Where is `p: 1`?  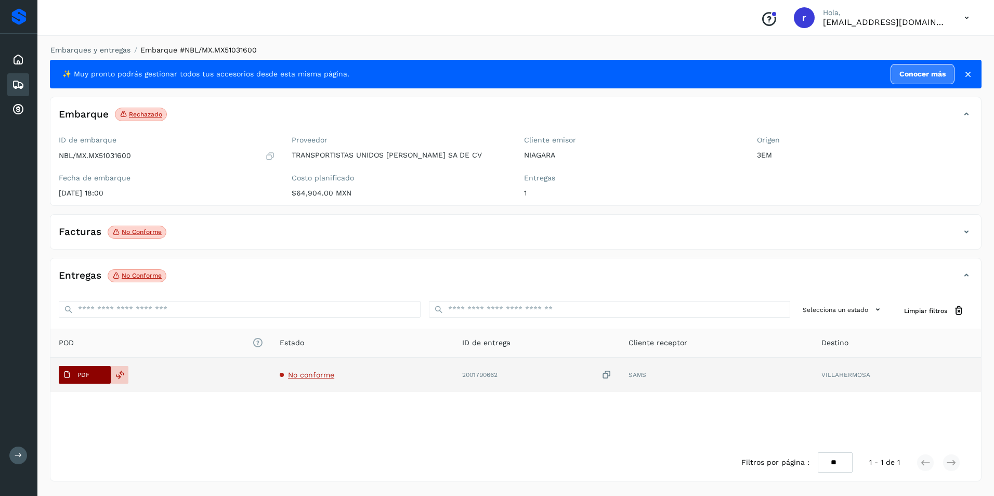
p: 1 is located at coordinates (632, 193).